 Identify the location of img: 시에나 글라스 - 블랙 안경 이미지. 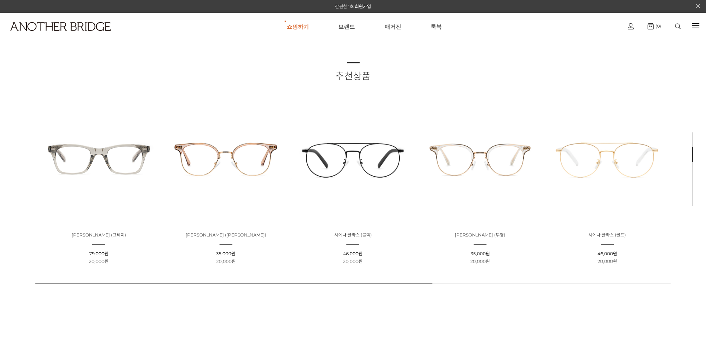
(353, 159).